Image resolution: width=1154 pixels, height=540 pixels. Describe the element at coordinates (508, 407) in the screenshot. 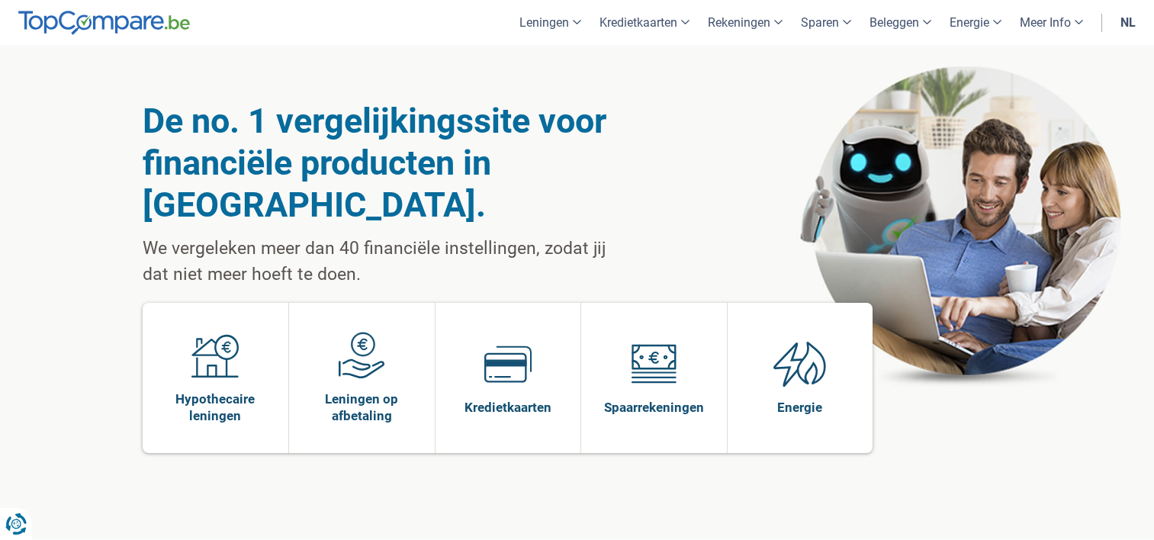

I see `span: Kredietkaarten` at that location.